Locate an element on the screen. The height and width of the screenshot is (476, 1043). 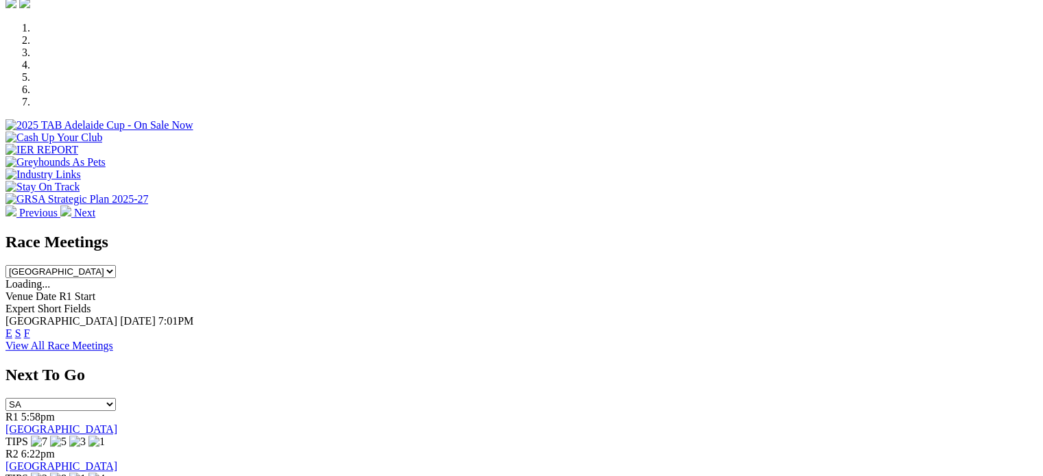
img: IER REPORT is located at coordinates (42, 150).